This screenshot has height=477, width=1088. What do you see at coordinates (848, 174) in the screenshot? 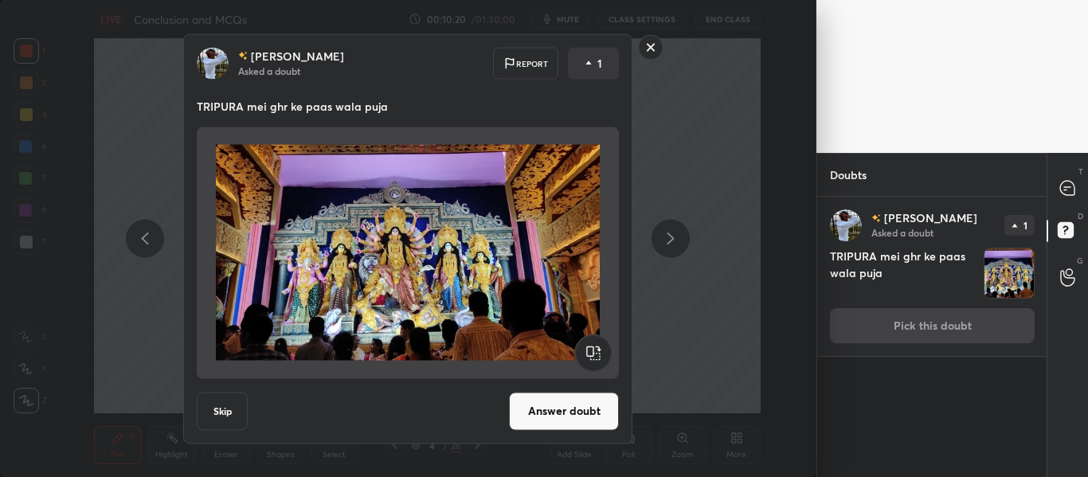
I see `p: Doubts` at bounding box center [848, 174].